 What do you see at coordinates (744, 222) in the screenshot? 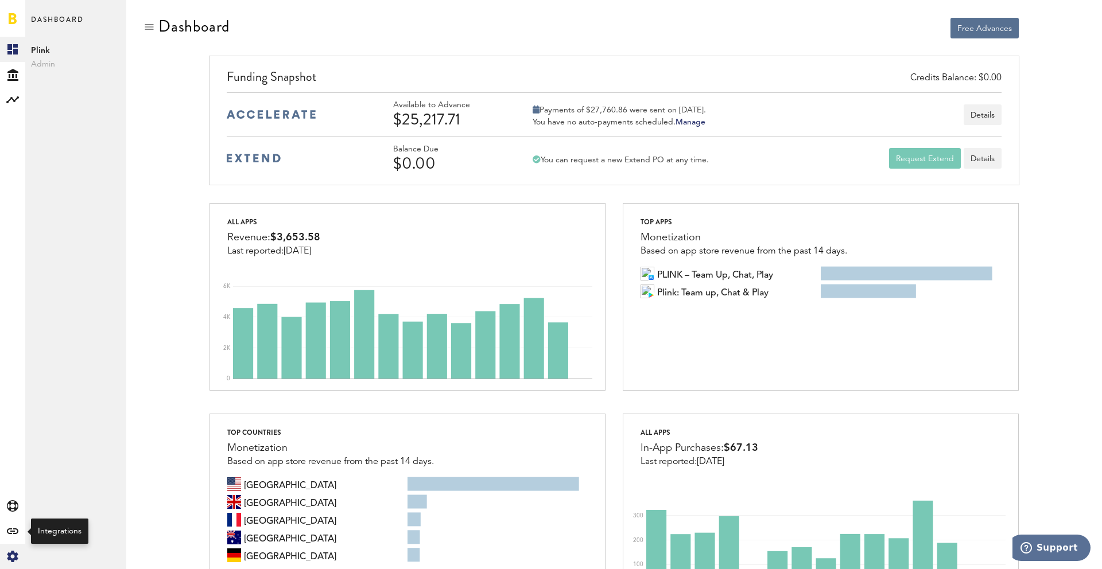
I see `div: Top apps` at bounding box center [744, 222].